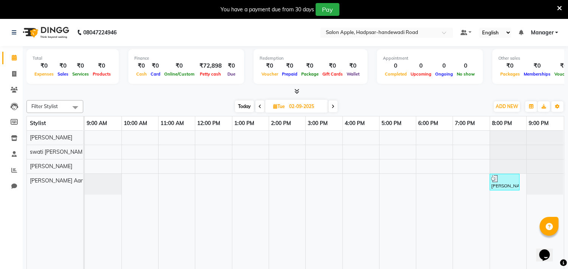 The image size is (568, 269). What do you see at coordinates (142, 74) in the screenshot?
I see `span: Cash` at bounding box center [142, 74].